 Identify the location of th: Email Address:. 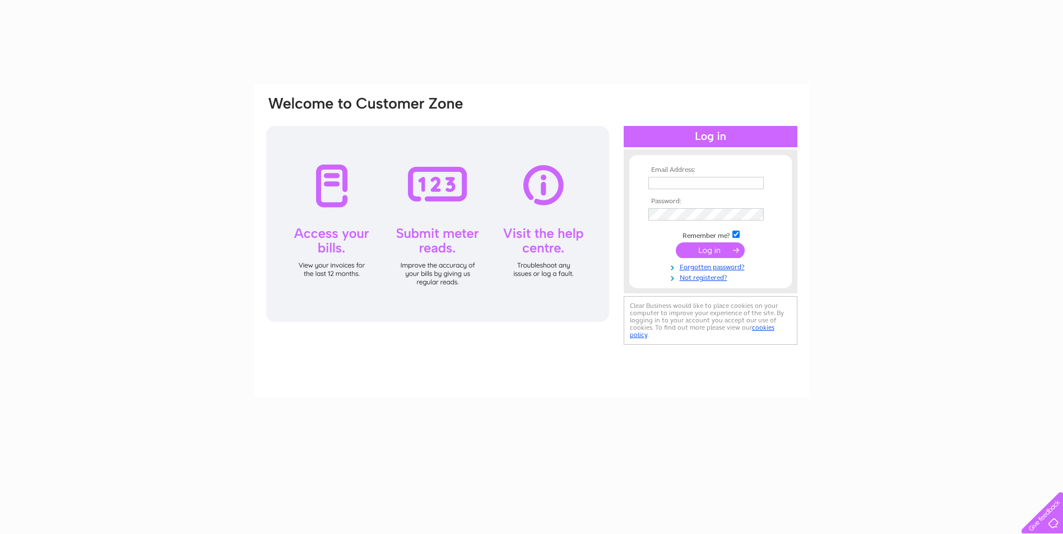
(710, 170).